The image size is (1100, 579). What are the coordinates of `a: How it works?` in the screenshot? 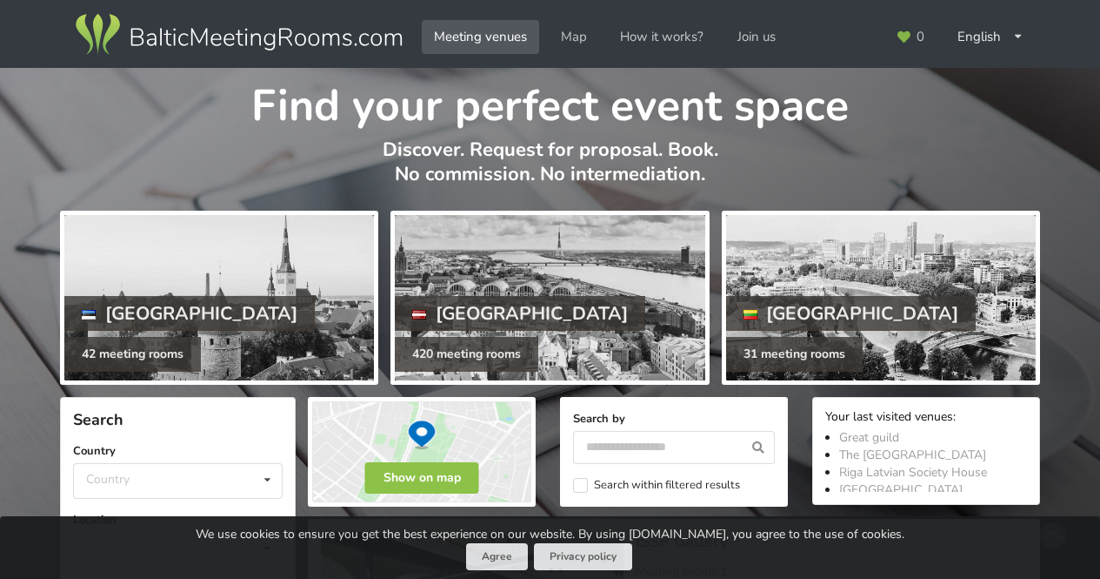 It's located at (662, 37).